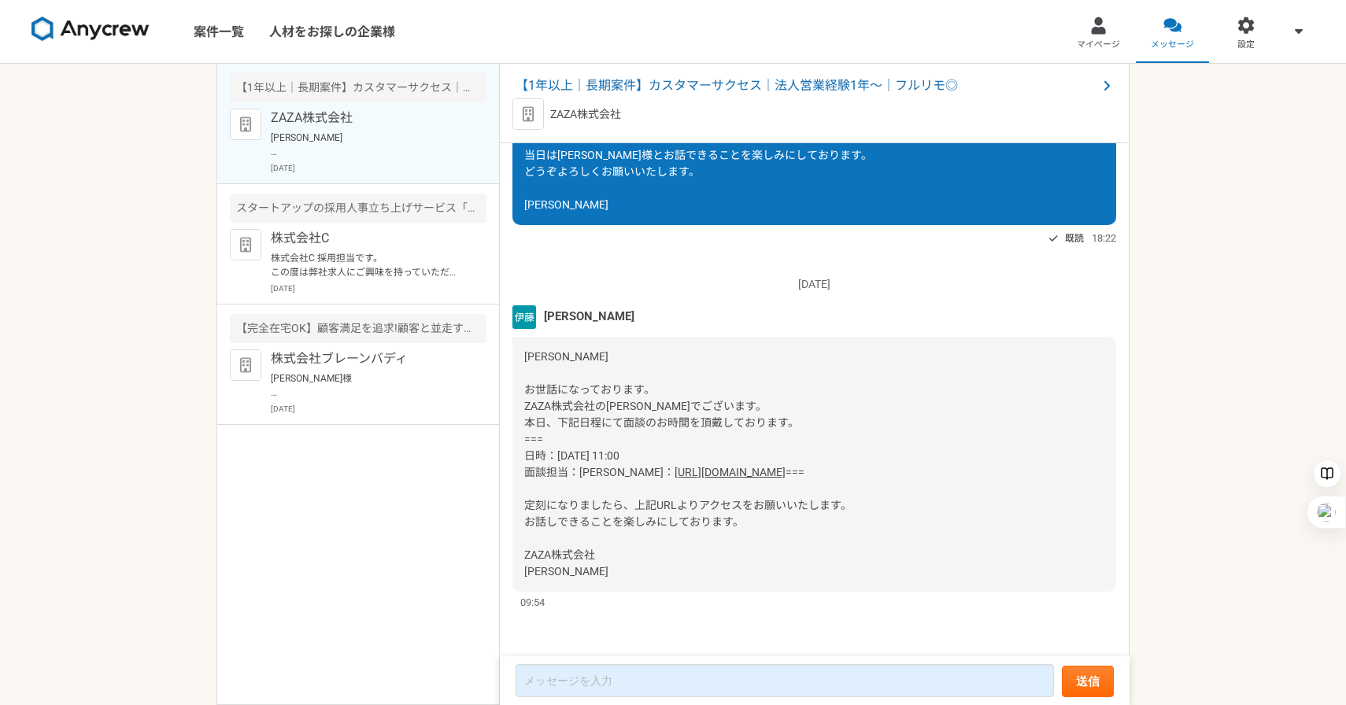 Image resolution: width=1346 pixels, height=705 pixels. Describe the element at coordinates (1098, 45) in the screenshot. I see `span: マイページ` at that location.